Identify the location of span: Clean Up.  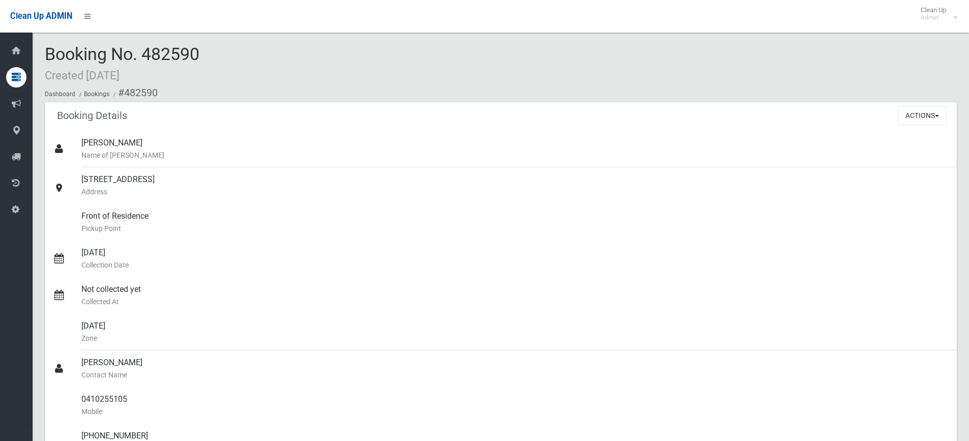
(936, 14).